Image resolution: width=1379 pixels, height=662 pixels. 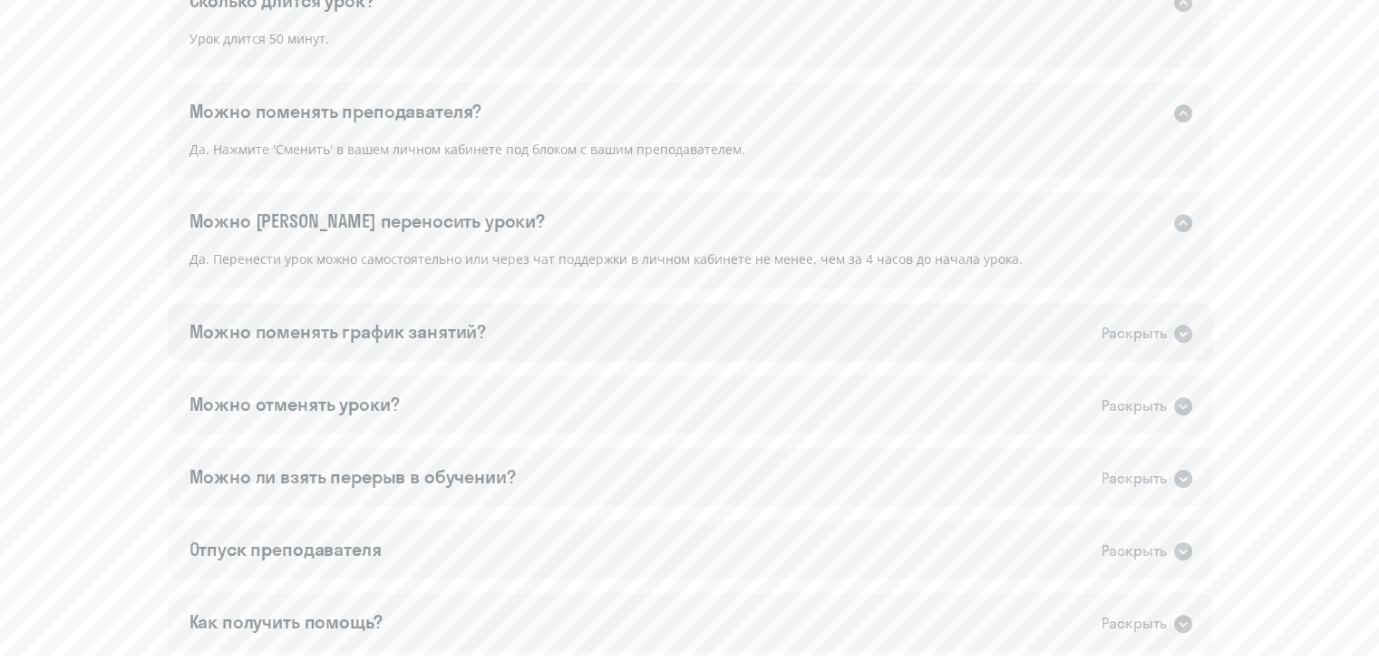 What do you see at coordinates (338, 332) in the screenshot?
I see `div: Можно поменять график занятий?` at bounding box center [338, 332].